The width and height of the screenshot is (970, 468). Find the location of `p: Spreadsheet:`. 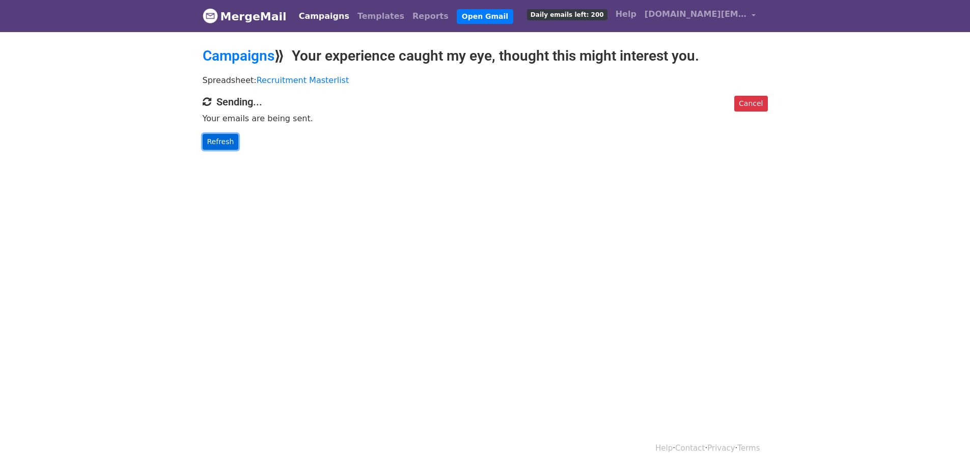

p: Spreadsheet: is located at coordinates (485, 80).